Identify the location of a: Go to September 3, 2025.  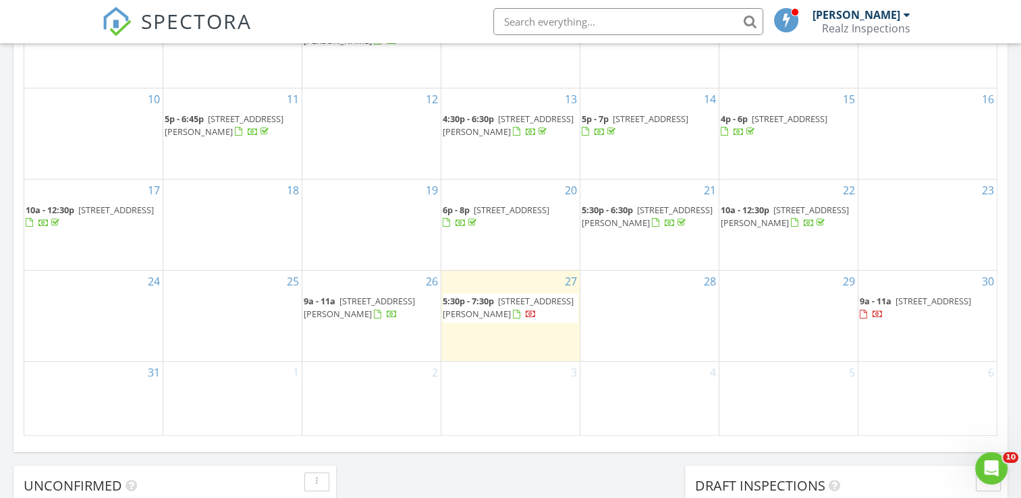
(574, 373).